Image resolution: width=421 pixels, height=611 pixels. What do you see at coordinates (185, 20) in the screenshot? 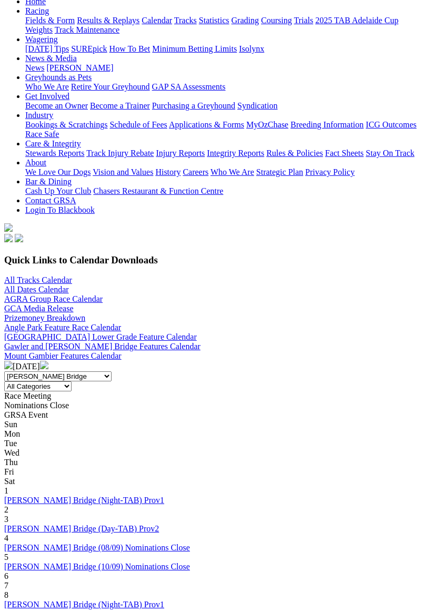
I see `a: Tracks` at bounding box center [185, 20].